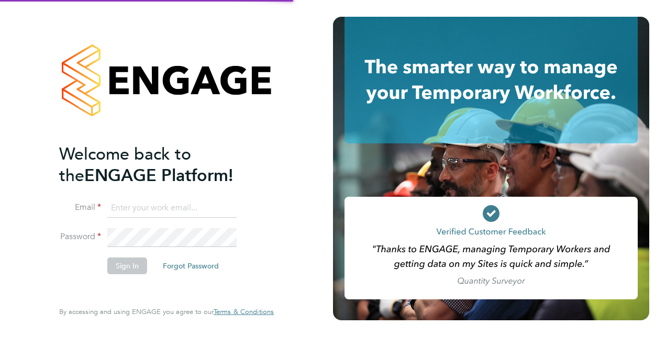 This screenshot has height=337, width=666. I want to click on span: Welcome back to the, so click(125, 165).